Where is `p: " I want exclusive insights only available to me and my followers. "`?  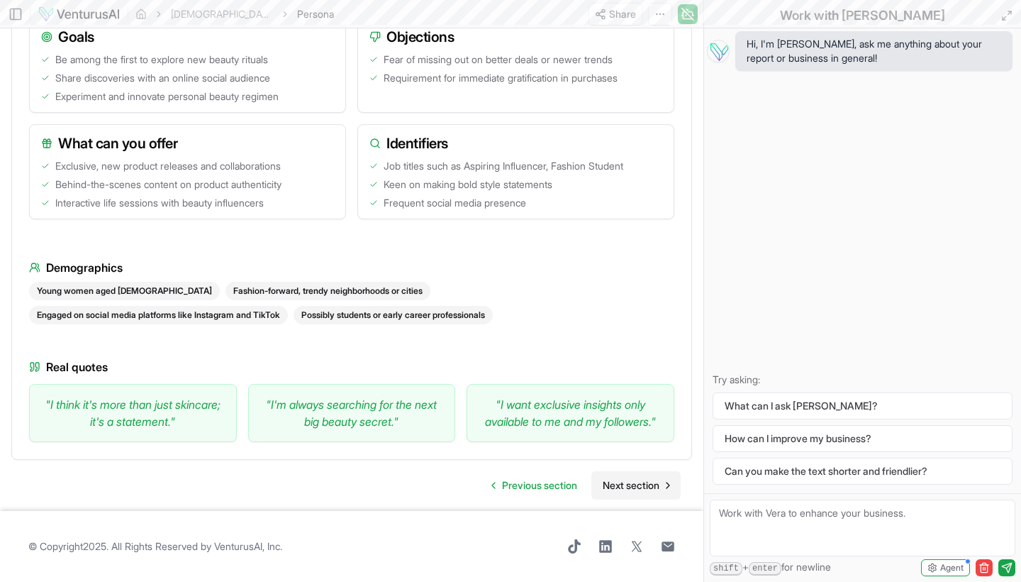 p: " I want exclusive insights only available to me and my followers. " is located at coordinates (570, 413).